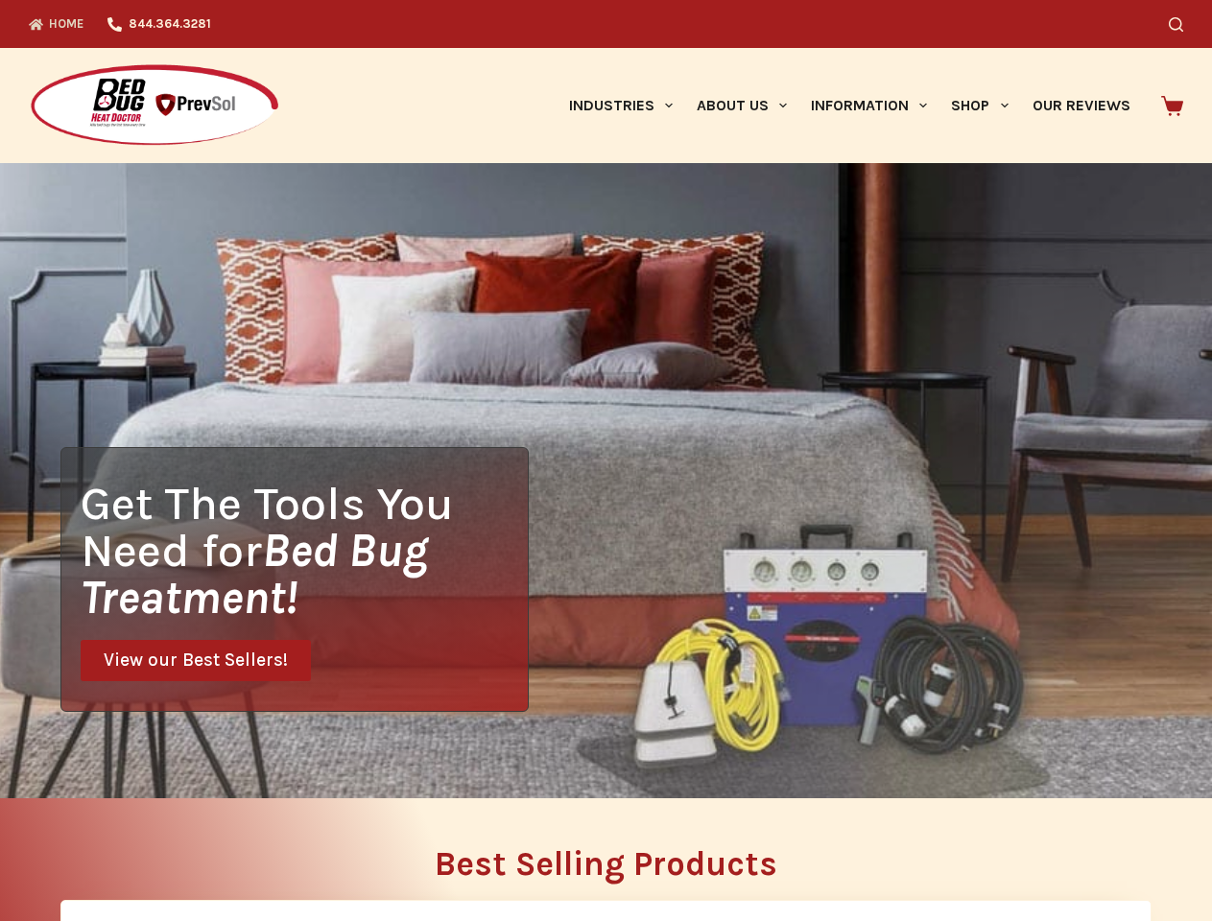  Describe the element at coordinates (1080, 106) in the screenshot. I see `a: Our Reviews` at that location.